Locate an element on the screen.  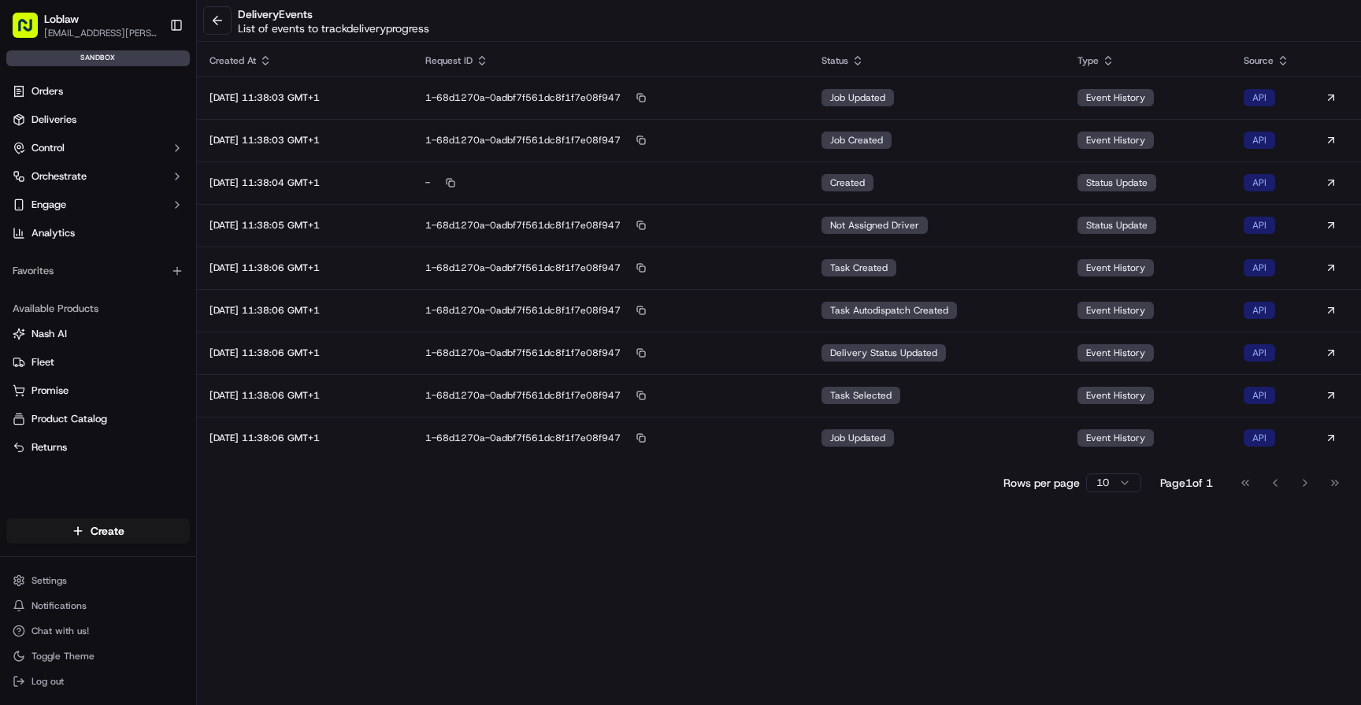
button: Notifications is located at coordinates (98, 606).